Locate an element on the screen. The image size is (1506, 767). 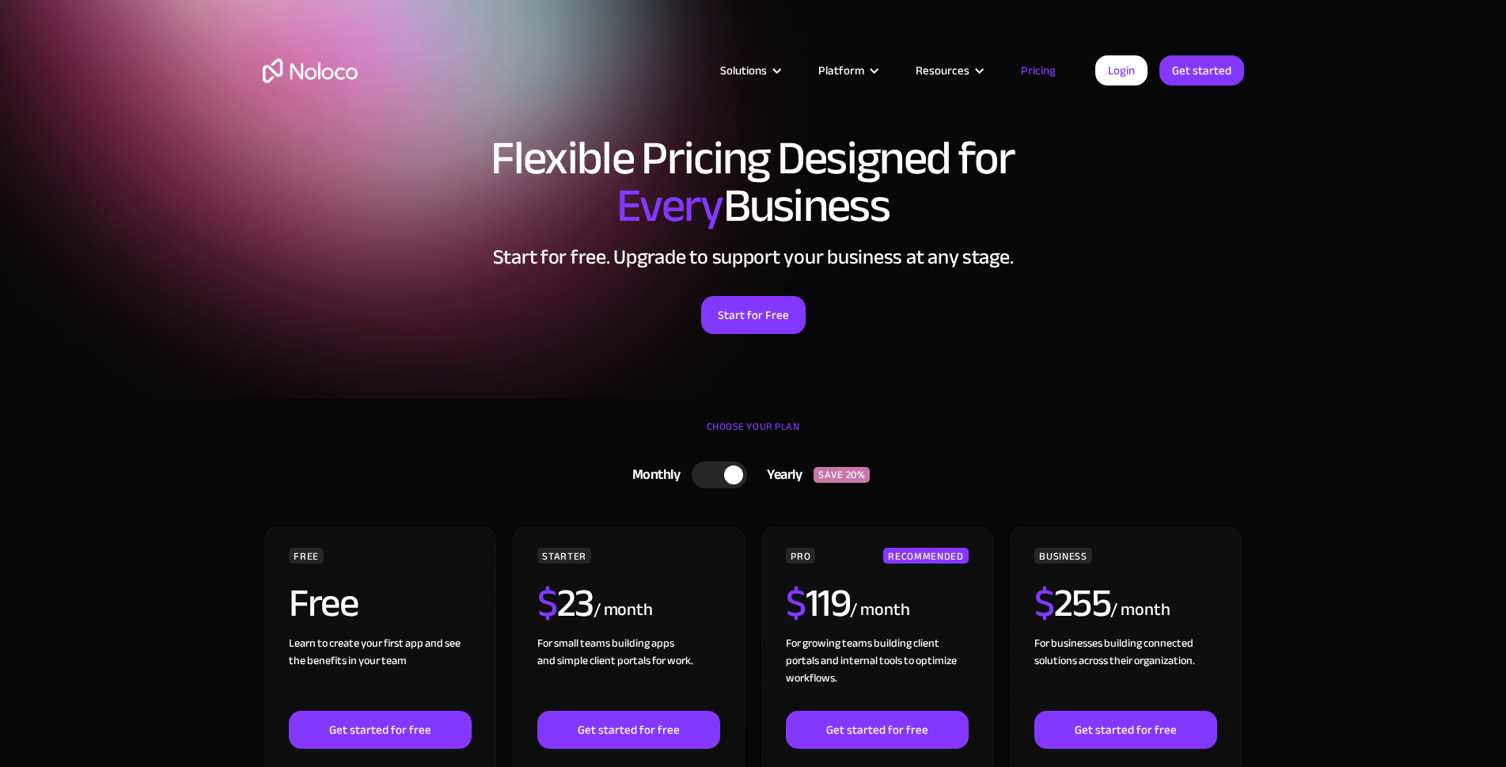
h2: 255 is located at coordinates (1072, 603).